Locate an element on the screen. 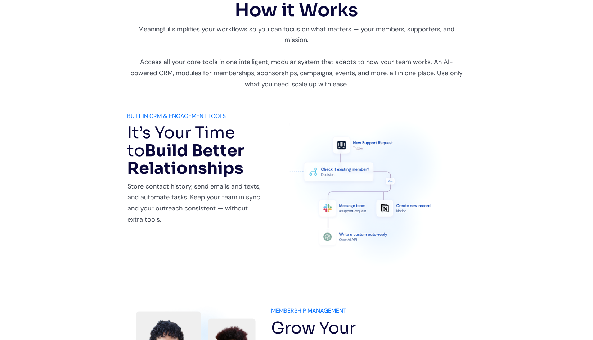 The height and width of the screenshot is (340, 593). strong: Build Better Relationships is located at coordinates (186, 160).